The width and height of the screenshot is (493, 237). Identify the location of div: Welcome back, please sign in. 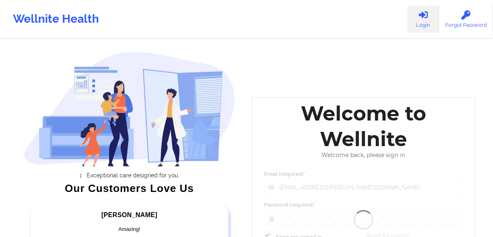
(364, 155).